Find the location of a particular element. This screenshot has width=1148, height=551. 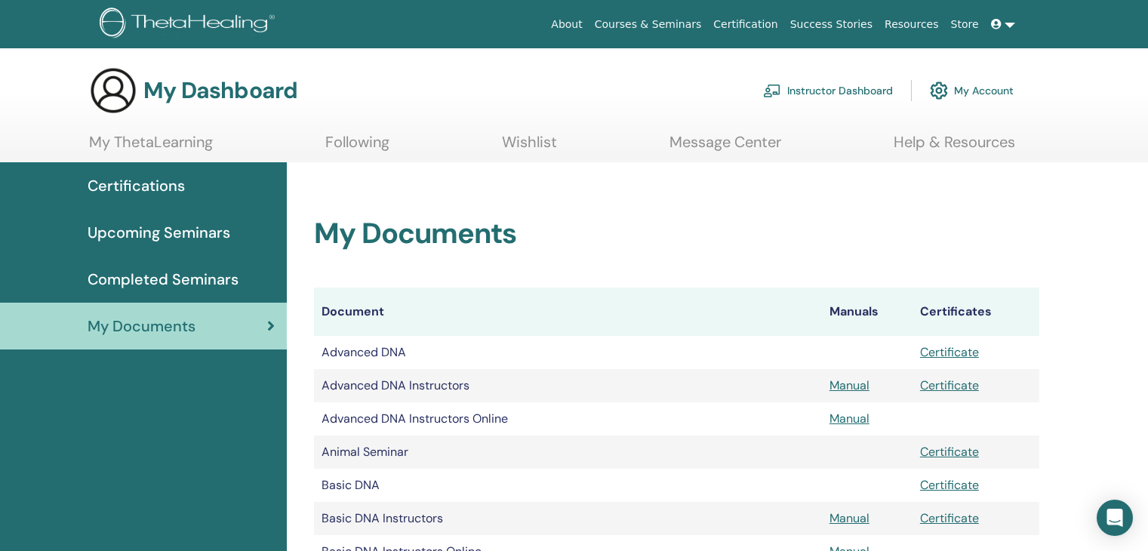

a: Resources is located at coordinates (912, 24).